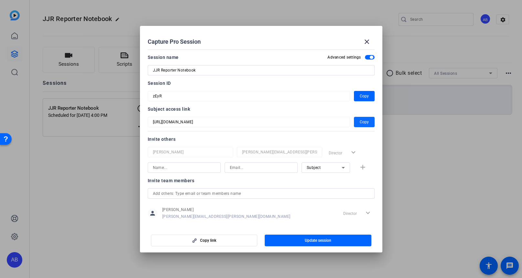  I want to click on input: Add others: Type email or team members name, so click(261, 193).